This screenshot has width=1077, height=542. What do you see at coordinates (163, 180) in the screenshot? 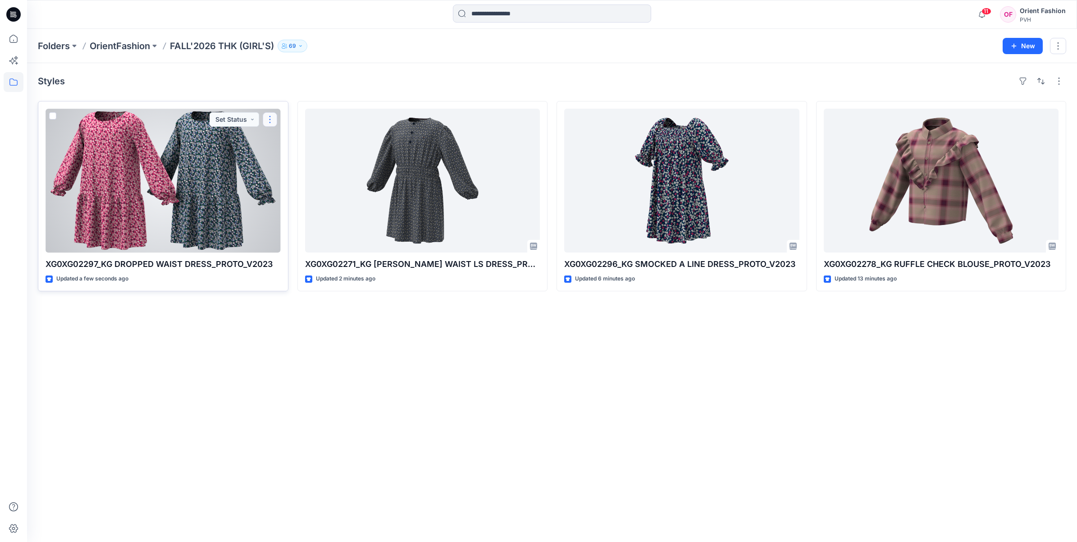
I see `a: XG0XG02297_KG DROPPED WAIST DRESS_PROTO_V2023` at bounding box center [163, 180].